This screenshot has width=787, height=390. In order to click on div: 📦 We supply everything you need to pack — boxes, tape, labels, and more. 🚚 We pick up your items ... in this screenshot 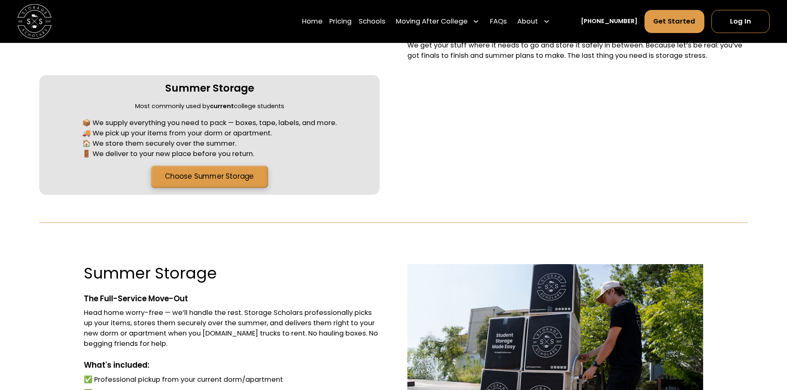, I will do `click(209, 139)`.